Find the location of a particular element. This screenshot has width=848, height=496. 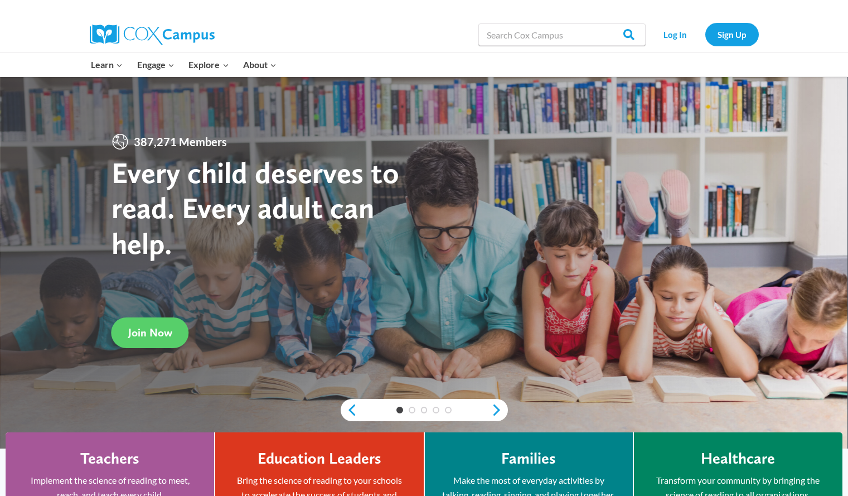

h4: Teachers is located at coordinates (110, 458).